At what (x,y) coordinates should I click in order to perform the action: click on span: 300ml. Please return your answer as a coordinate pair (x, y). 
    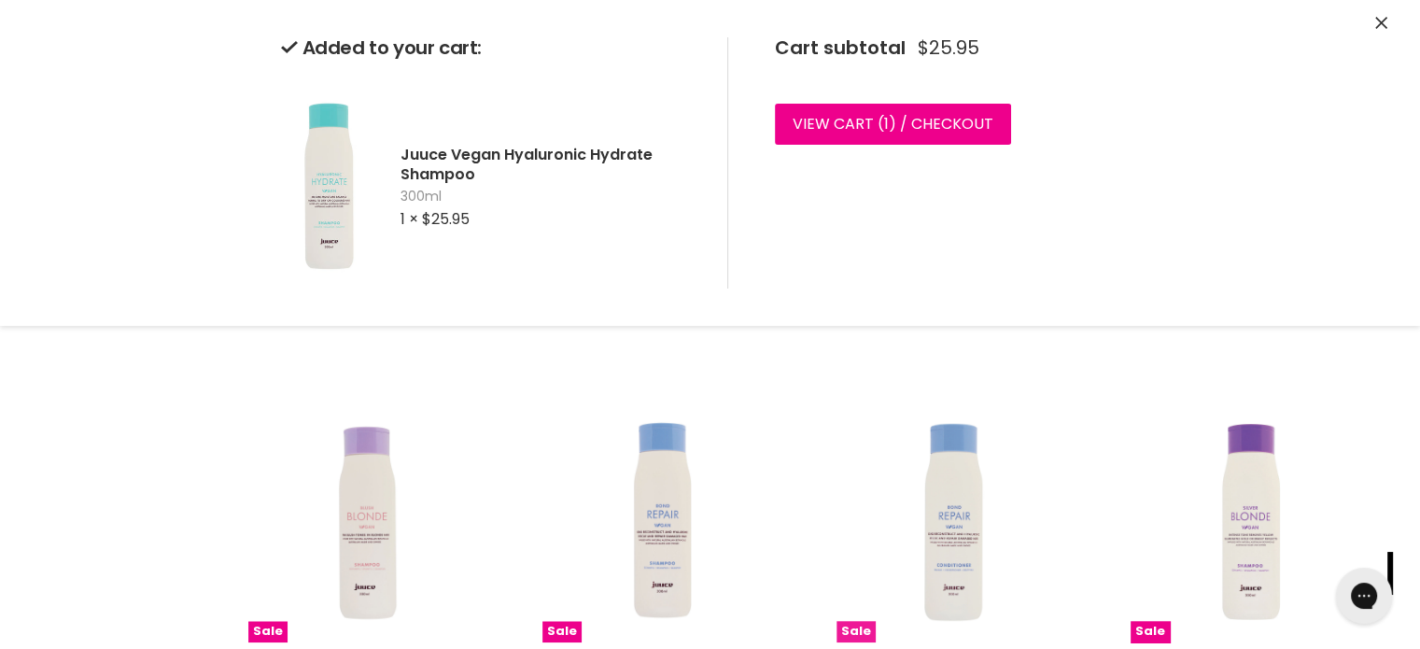
    Looking at the image, I should click on (549, 197).